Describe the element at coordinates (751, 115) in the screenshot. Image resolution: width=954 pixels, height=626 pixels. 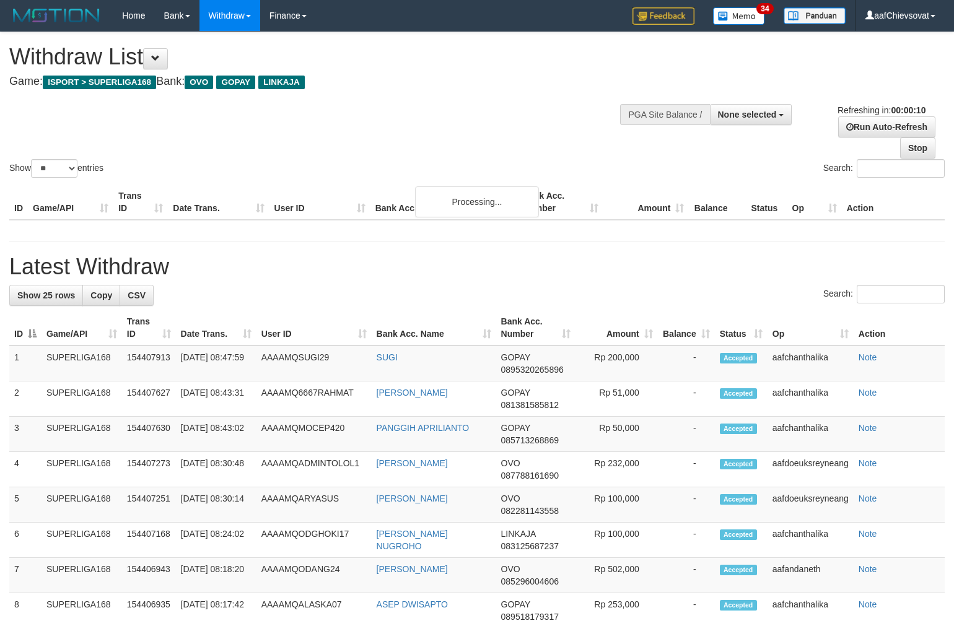
I see `button: None selected` at that location.